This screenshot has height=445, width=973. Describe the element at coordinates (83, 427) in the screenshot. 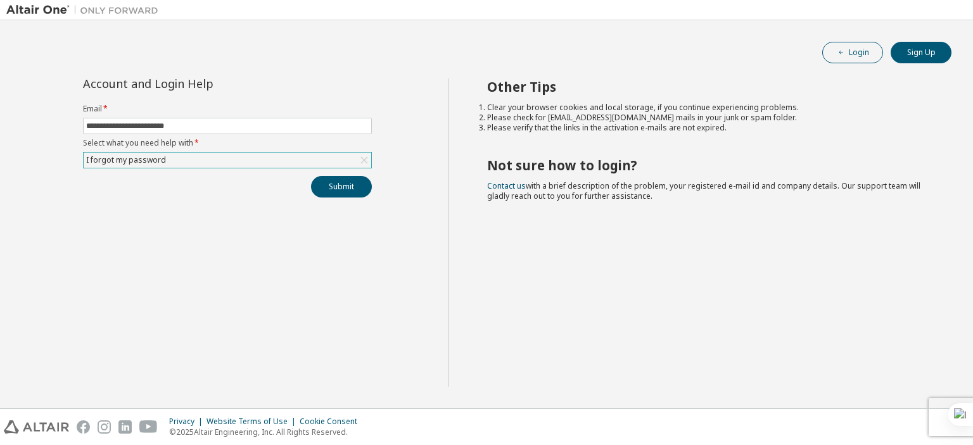

I see `img: facebook.svg` at that location.